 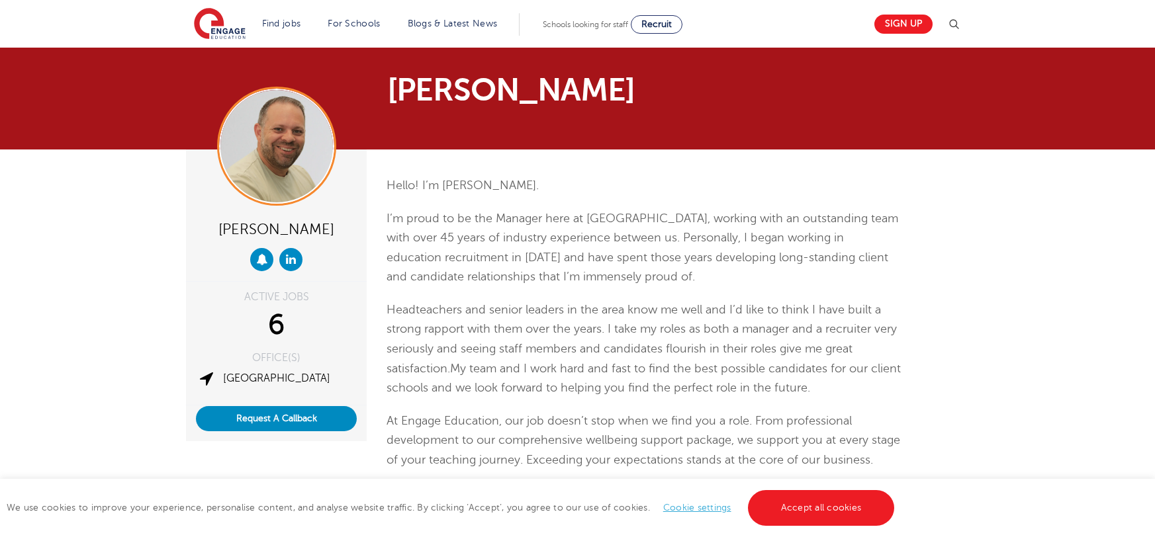 I want to click on img: Engage Education, so click(x=220, y=24).